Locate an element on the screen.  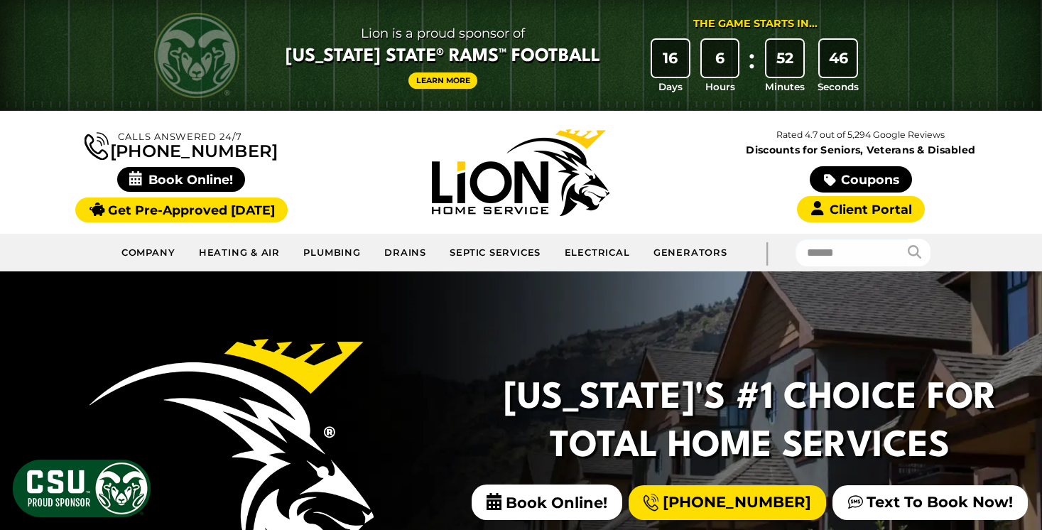
div: The Game Starts in... is located at coordinates (755, 24).